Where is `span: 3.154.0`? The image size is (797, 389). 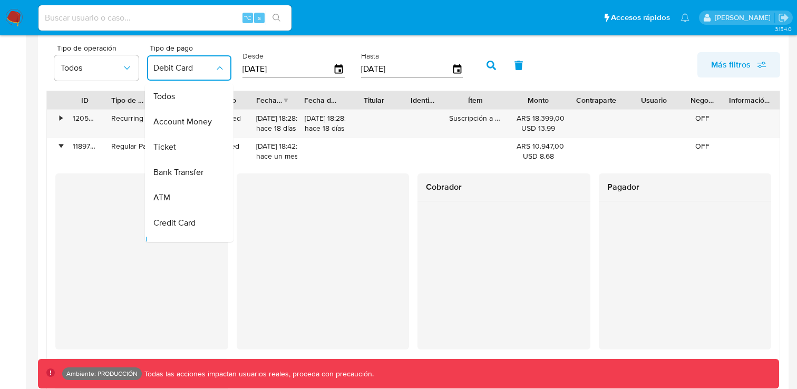
span: 3.154.0 is located at coordinates (783, 29).